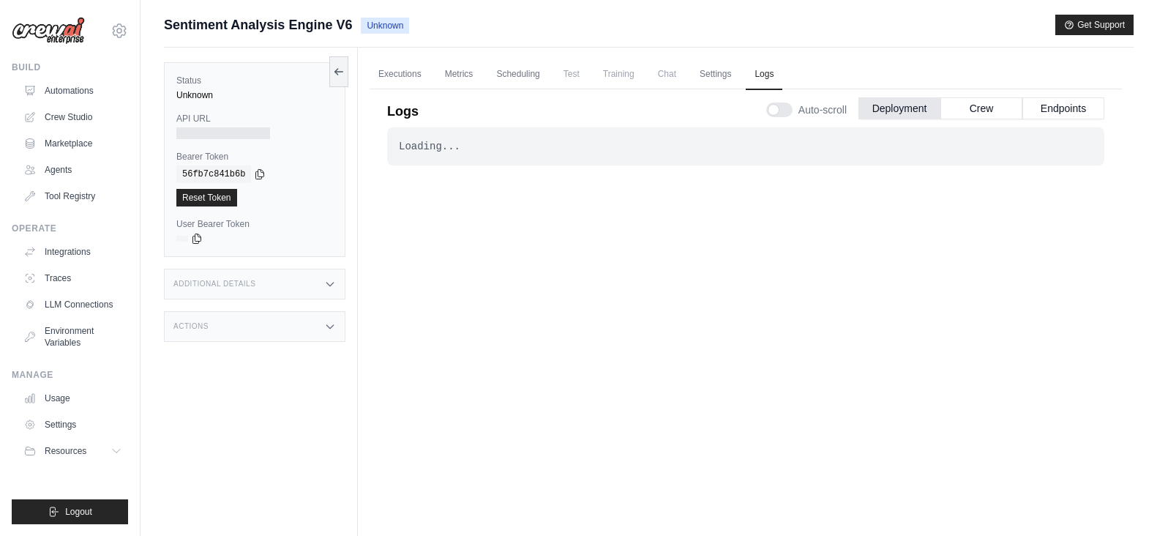 The image size is (1157, 536). I want to click on span: Logout, so click(78, 511).